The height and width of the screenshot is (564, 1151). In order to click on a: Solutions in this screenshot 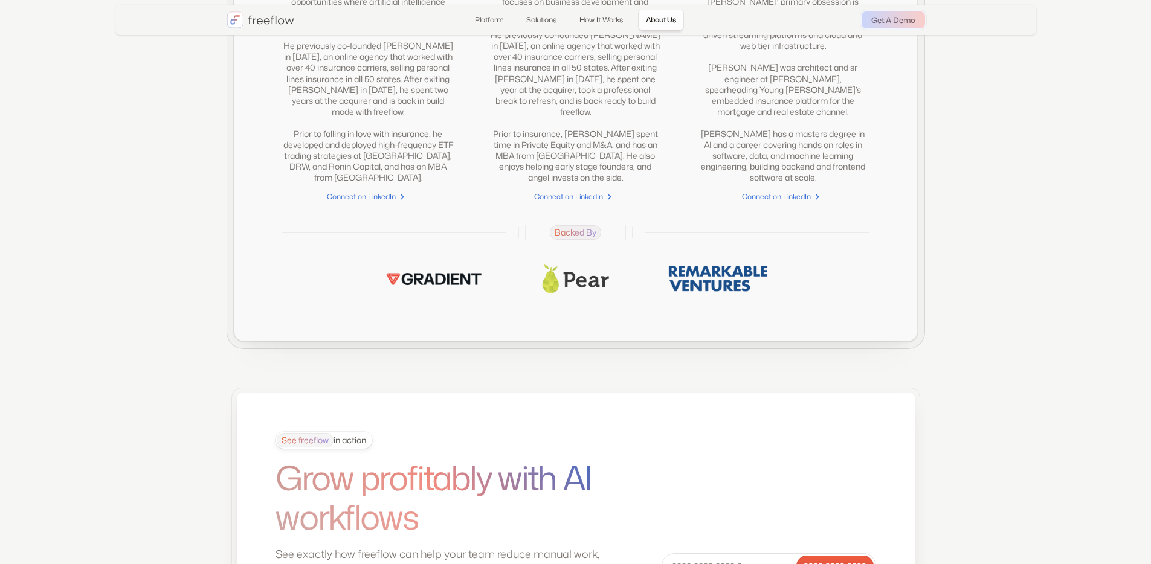, I will do `click(541, 20)`.